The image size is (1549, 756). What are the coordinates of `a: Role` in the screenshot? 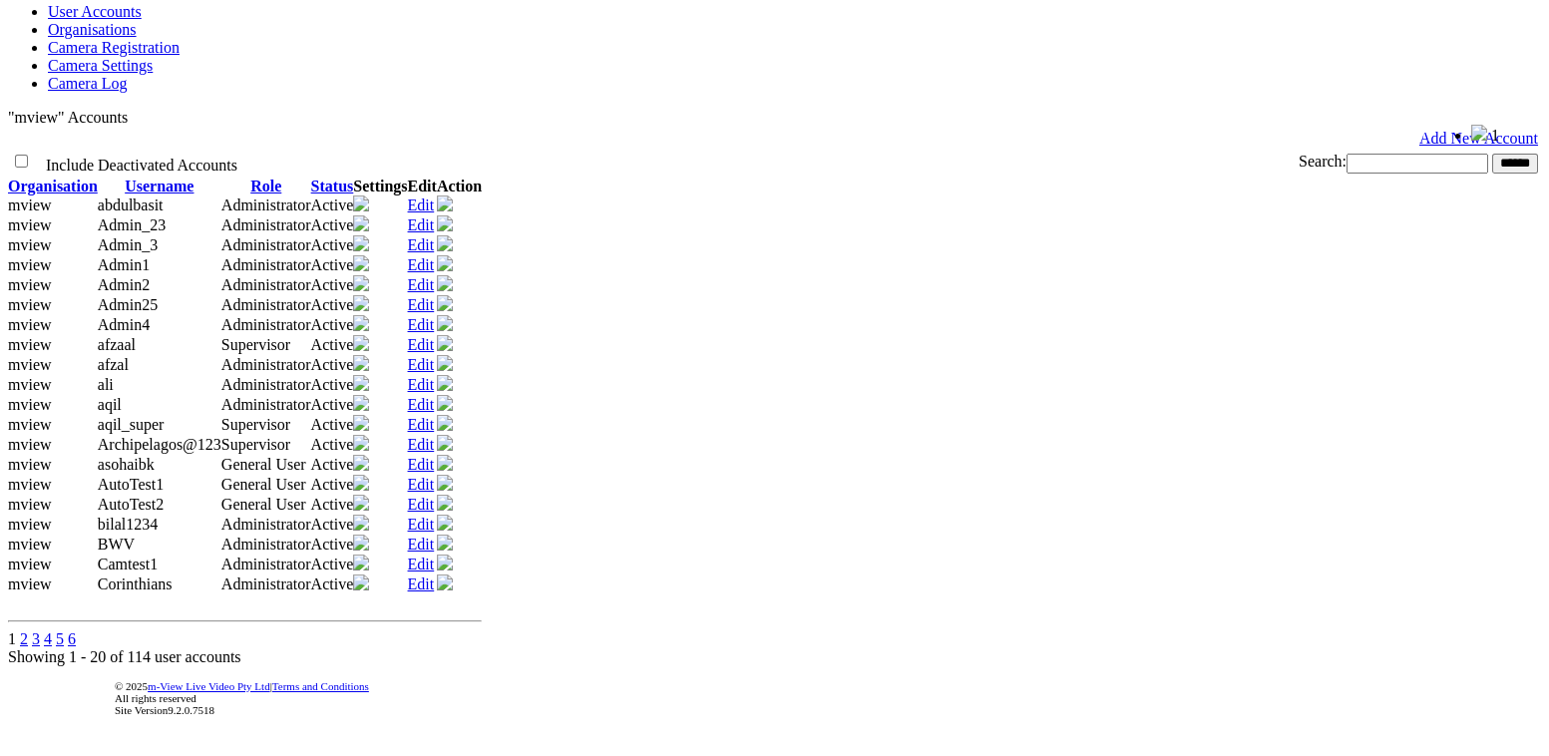 It's located at (265, 186).